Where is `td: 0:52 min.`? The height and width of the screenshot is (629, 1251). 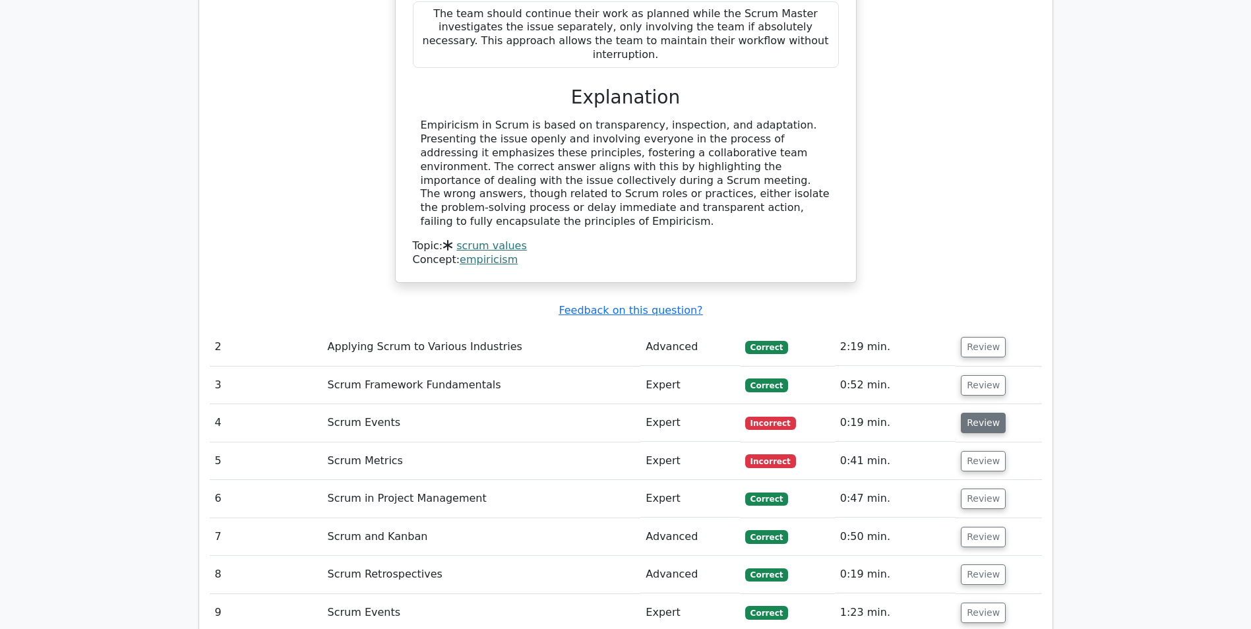 td: 0:52 min. is located at coordinates (896, 385).